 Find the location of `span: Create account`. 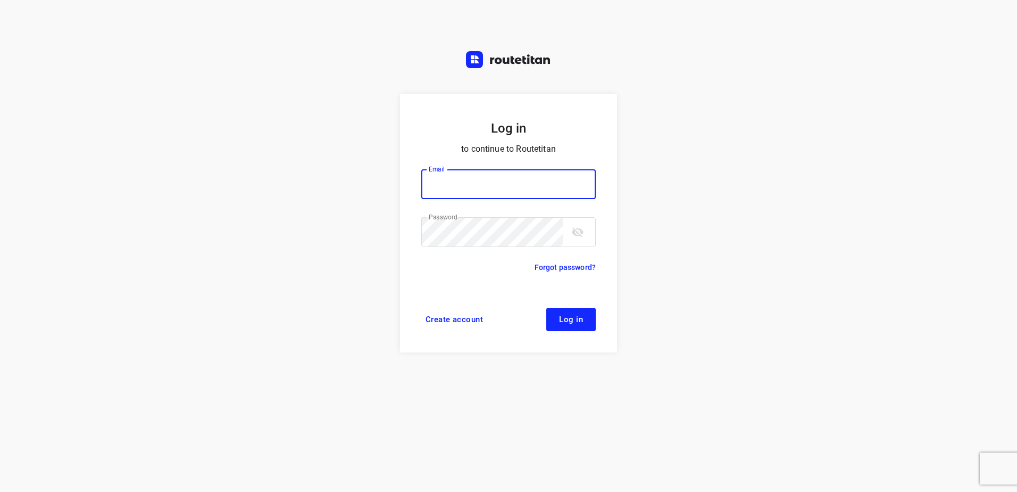

span: Create account is located at coordinates (454, 319).